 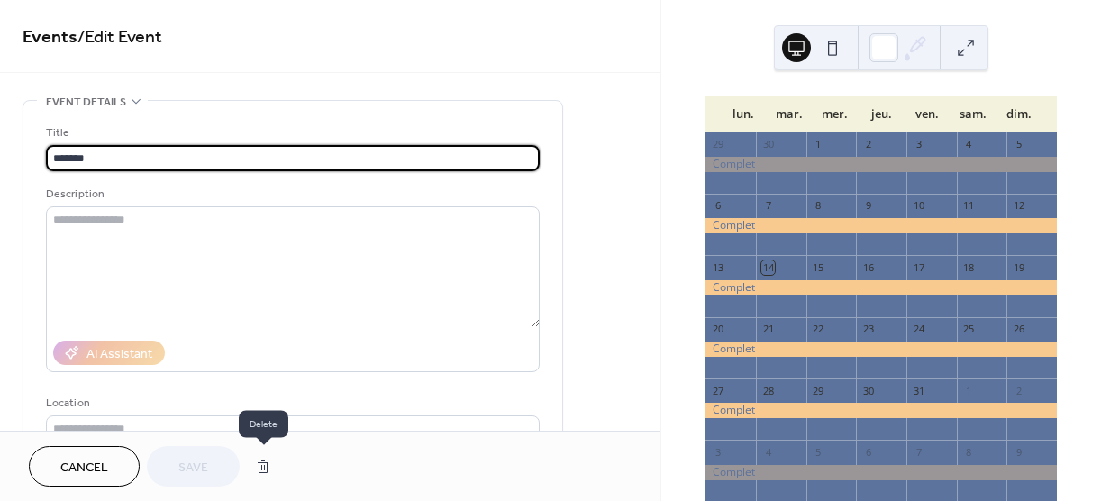 What do you see at coordinates (818, 329) in the screenshot?
I see `div: 22` at bounding box center [818, 329].